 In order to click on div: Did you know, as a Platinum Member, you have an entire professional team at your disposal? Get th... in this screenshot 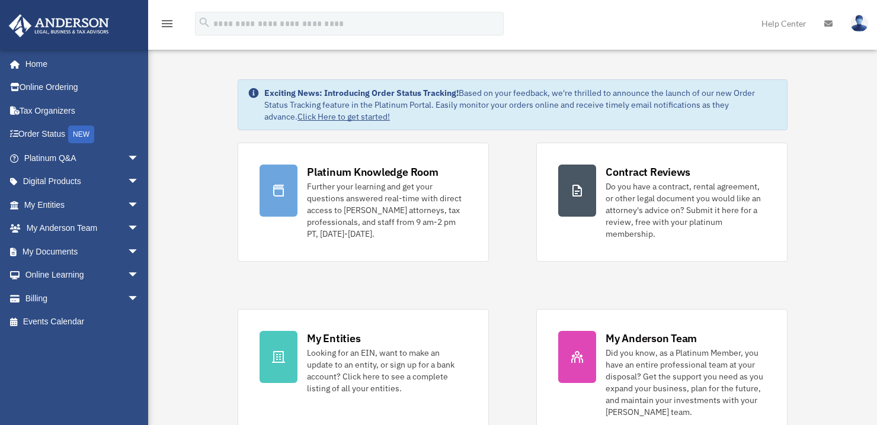, I will do `click(686, 383)`.